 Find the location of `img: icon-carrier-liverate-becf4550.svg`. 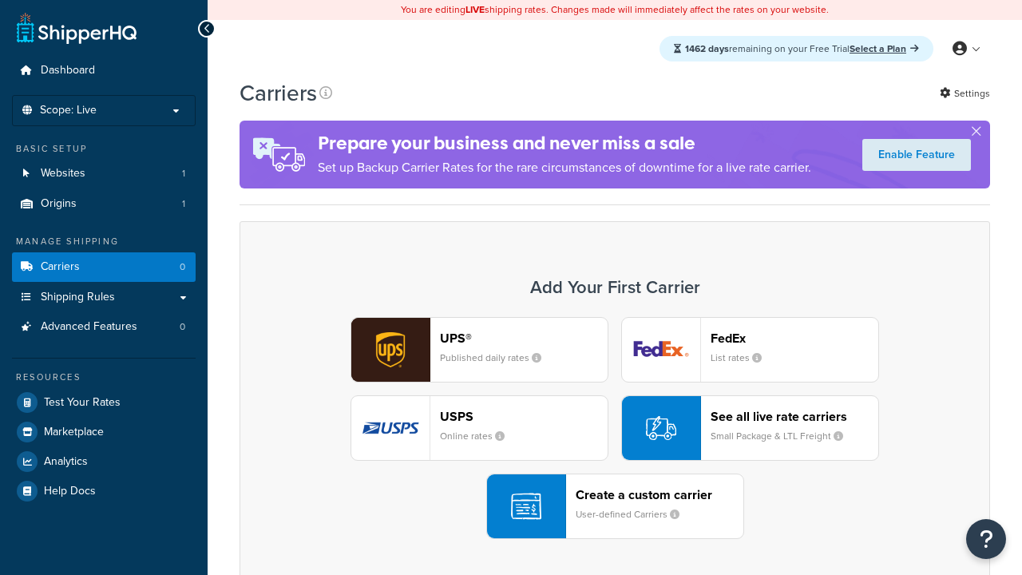

img: icon-carrier-liverate-becf4550.svg is located at coordinates (661, 428).